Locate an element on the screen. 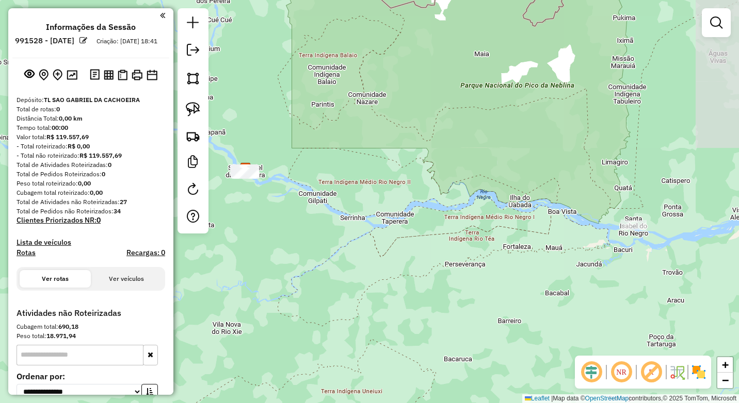  img: Criar rota is located at coordinates (193, 136).